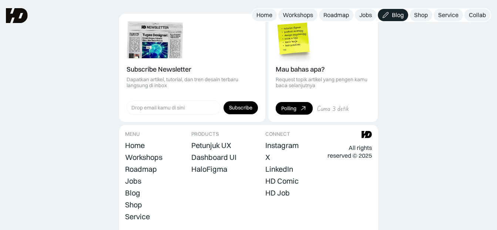 This screenshot has height=230, width=497. What do you see at coordinates (241, 107) in the screenshot?
I see `input: Subscribe` at bounding box center [241, 107].